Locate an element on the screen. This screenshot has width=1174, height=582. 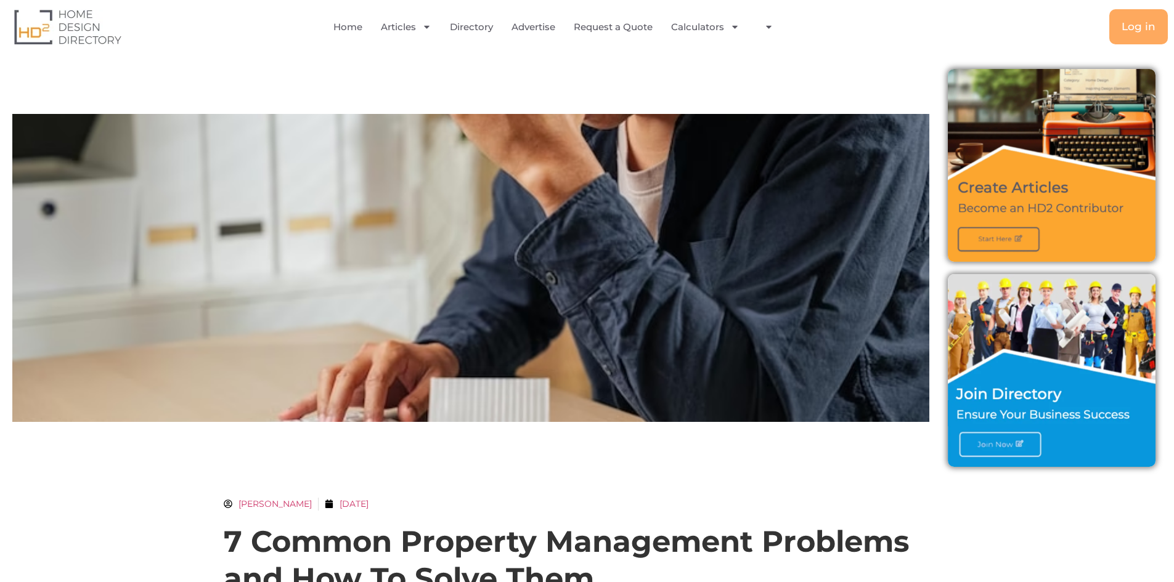
img: Join Directory is located at coordinates (1051, 370).